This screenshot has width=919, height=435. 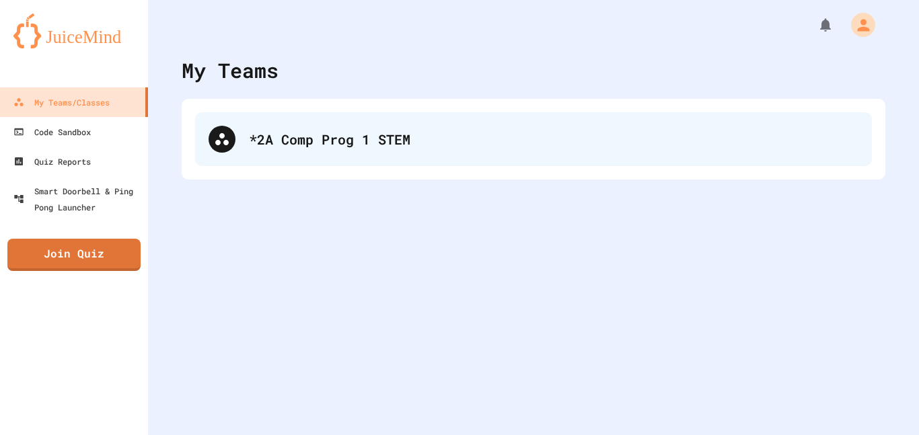 I want to click on a: Join Quiz, so click(x=74, y=255).